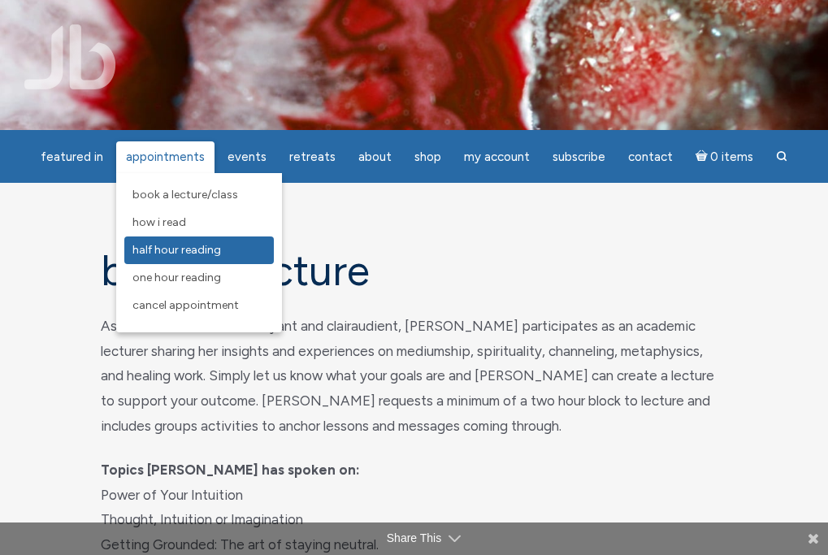 This screenshot has width=828, height=555. What do you see at coordinates (72, 157) in the screenshot?
I see `a: featured in` at bounding box center [72, 157].